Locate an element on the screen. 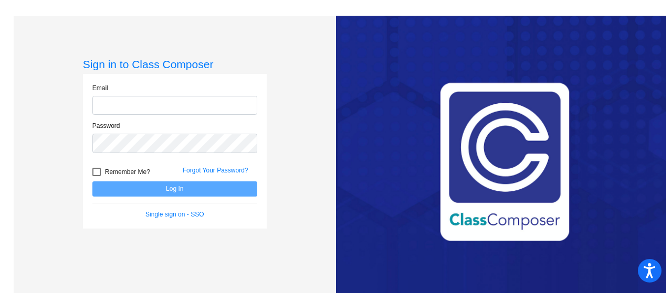 This screenshot has width=672, height=293. a: Forgot Your Password? is located at coordinates (215, 171).